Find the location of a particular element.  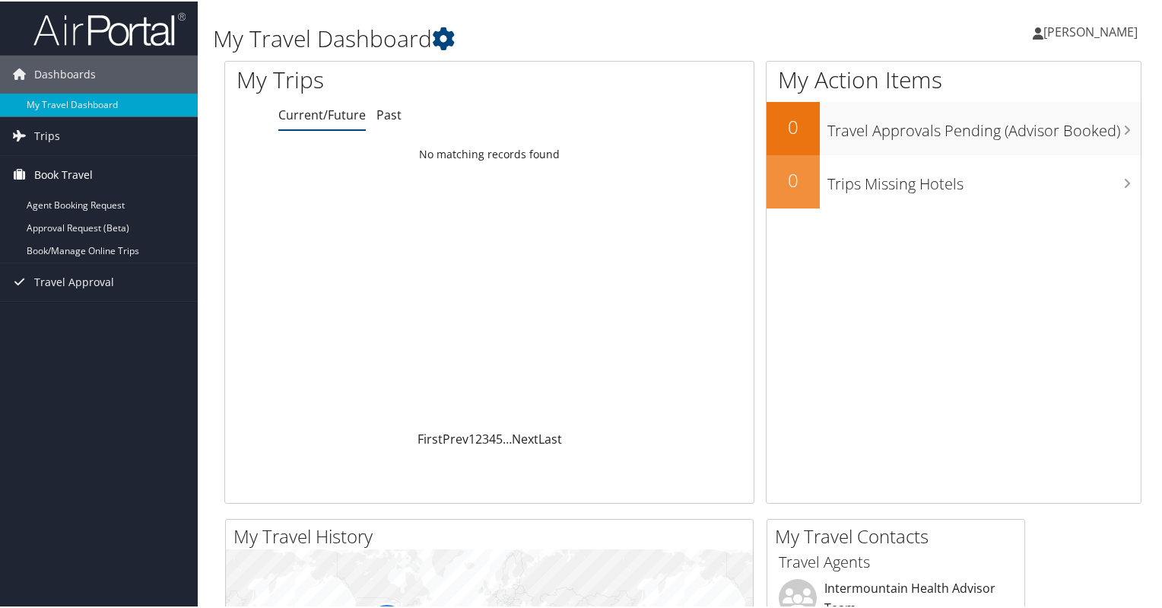

a: 0Travel Approvals Pending (Advisor Booked) is located at coordinates (954, 127).